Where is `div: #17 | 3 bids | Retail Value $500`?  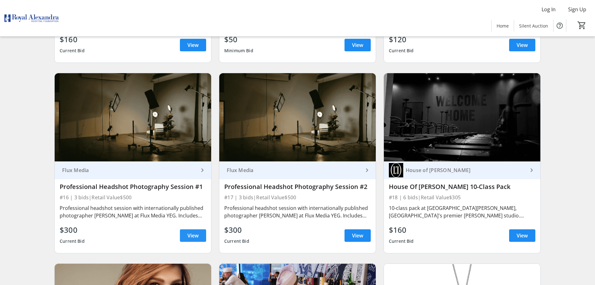 div: #17 | 3 bids | Retail Value $500 is located at coordinates (297, 197).